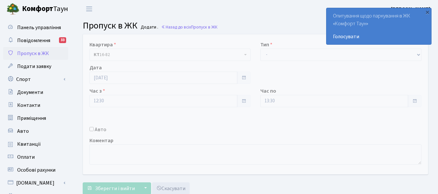  Describe the element at coordinates (23, 131) in the screenshot. I see `span: Авто` at that location.